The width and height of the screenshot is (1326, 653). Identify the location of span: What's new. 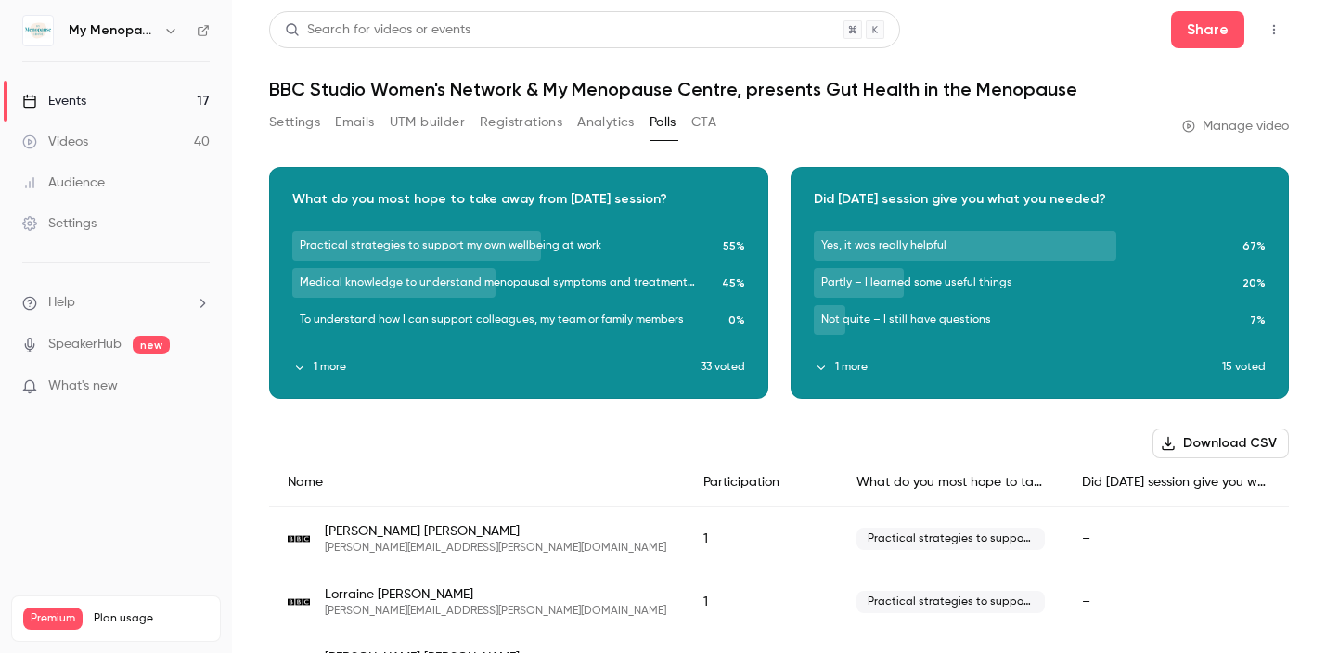
(83, 386).